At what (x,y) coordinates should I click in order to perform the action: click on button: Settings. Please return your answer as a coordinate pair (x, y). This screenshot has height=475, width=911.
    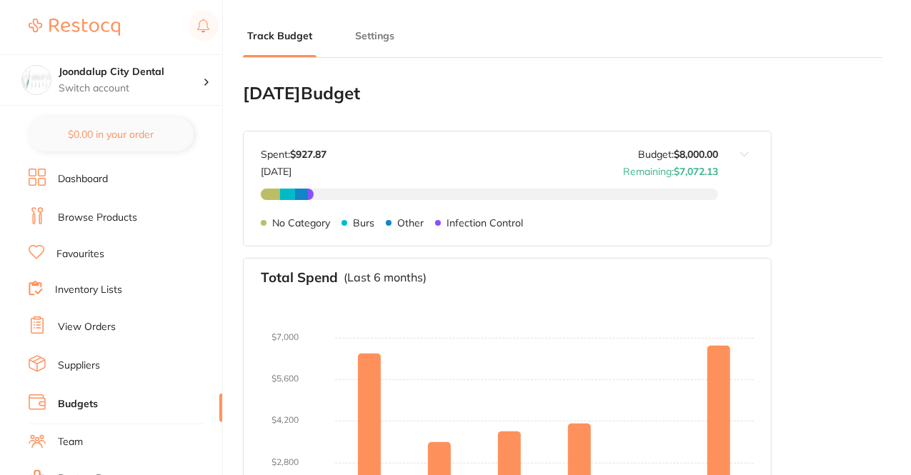
    Looking at the image, I should click on (375, 36).